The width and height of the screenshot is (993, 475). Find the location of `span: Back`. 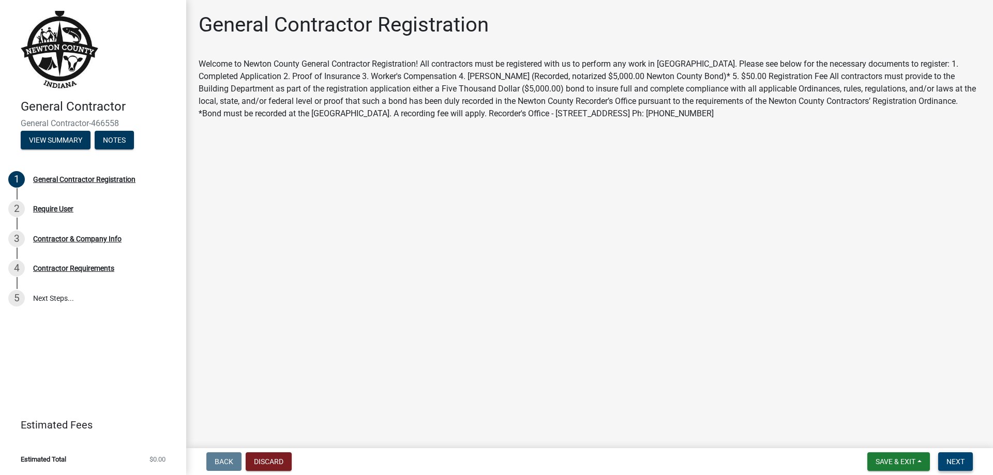

span: Back is located at coordinates (224, 462).